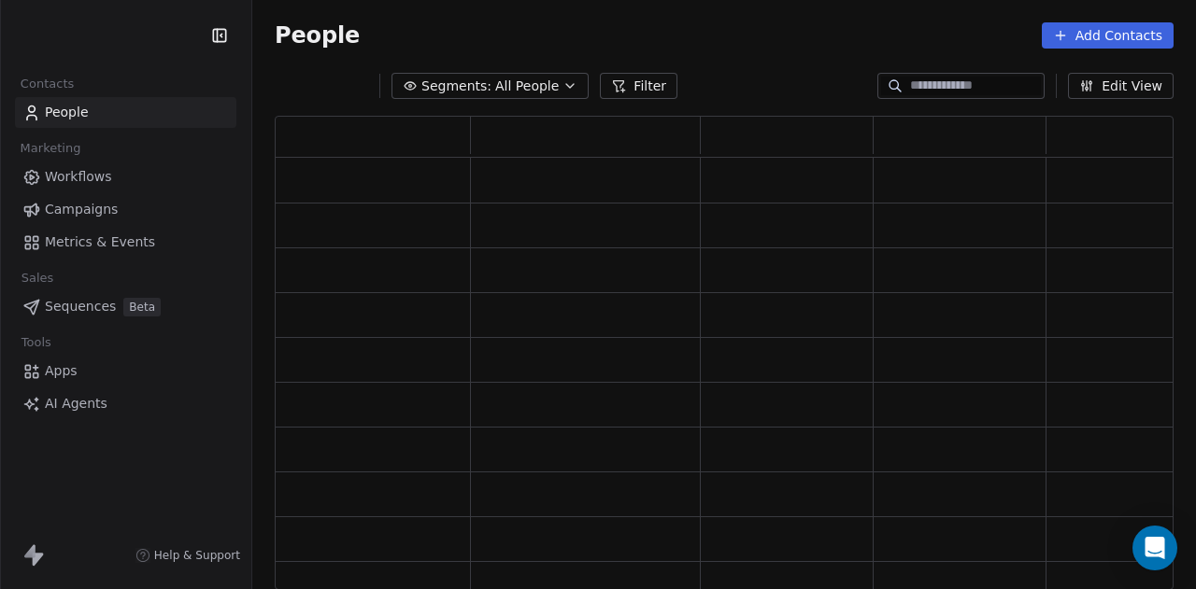 The width and height of the screenshot is (1196, 589). Describe the element at coordinates (197, 556) in the screenshot. I see `span: Help & Support` at that location.